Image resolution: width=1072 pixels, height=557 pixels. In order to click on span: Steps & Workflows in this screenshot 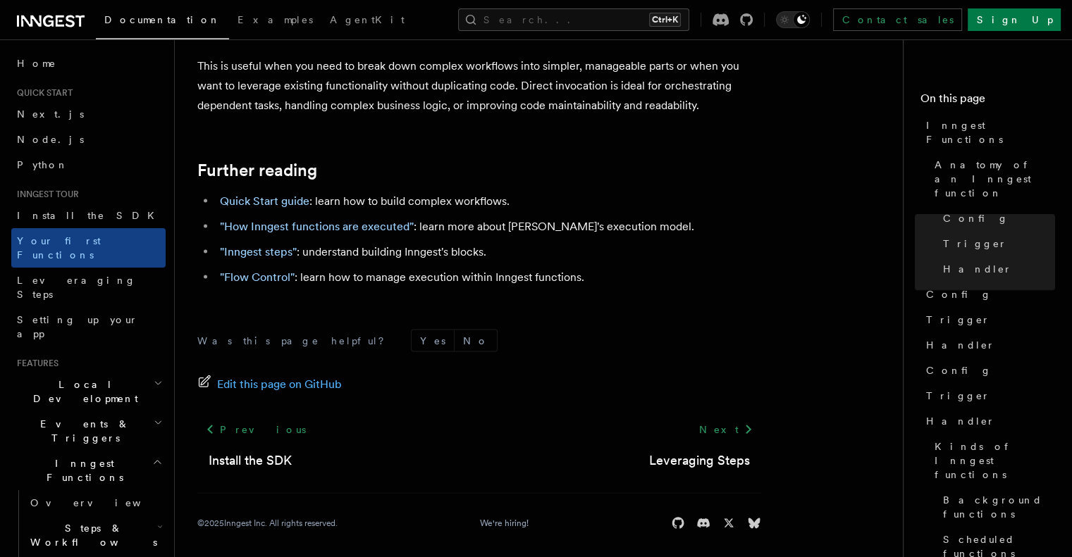, I will do `click(91, 536)`.